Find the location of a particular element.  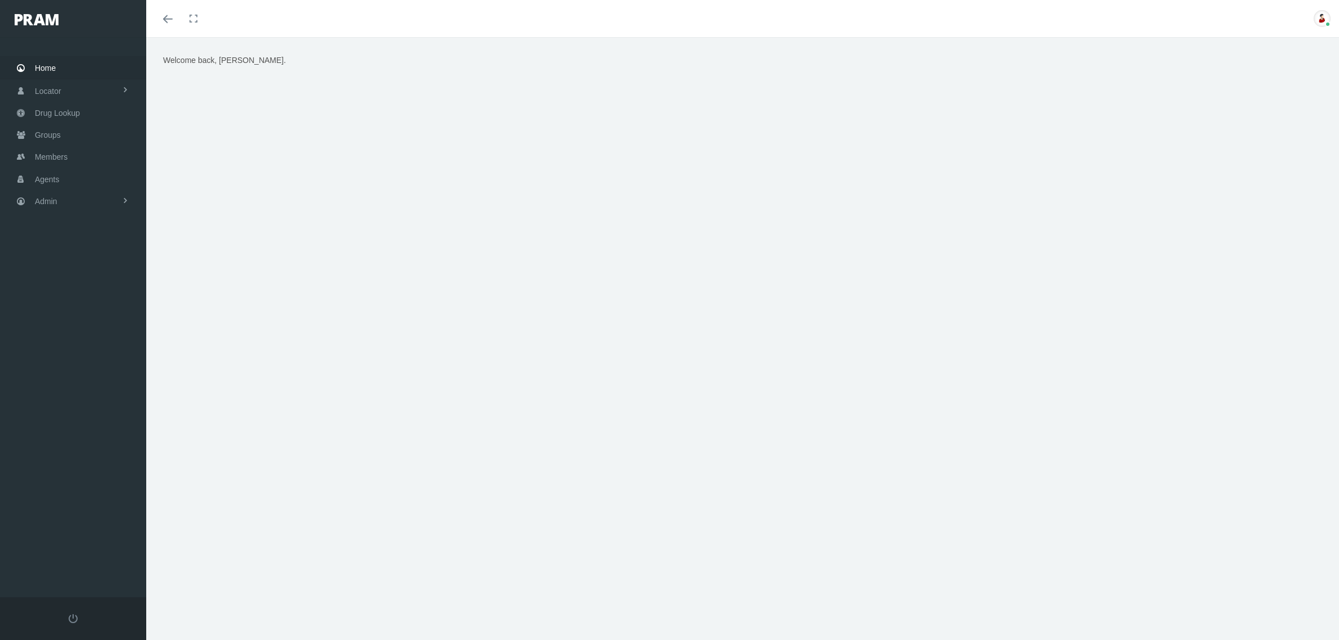

span: Members is located at coordinates (51, 157).